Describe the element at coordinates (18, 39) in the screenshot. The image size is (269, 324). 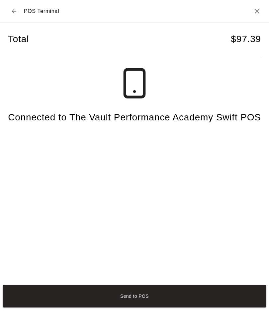
I see `h4: Total` at that location.